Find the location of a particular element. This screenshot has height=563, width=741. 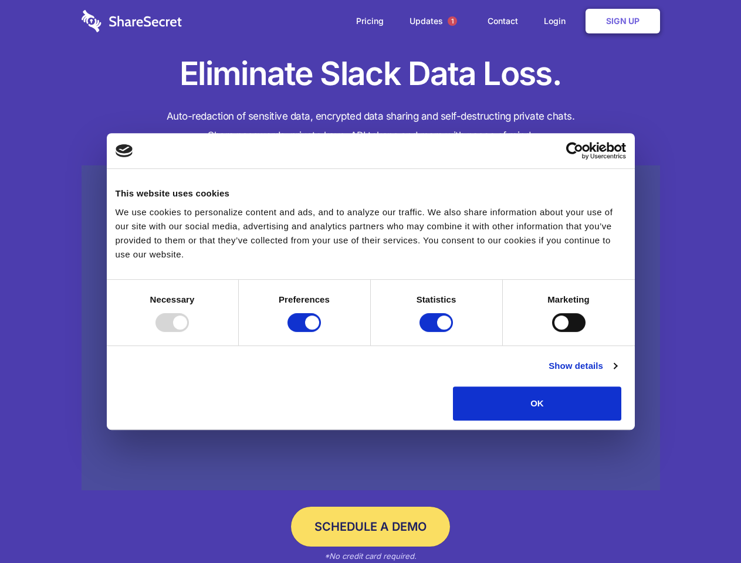

span: 1 is located at coordinates (453, 21).